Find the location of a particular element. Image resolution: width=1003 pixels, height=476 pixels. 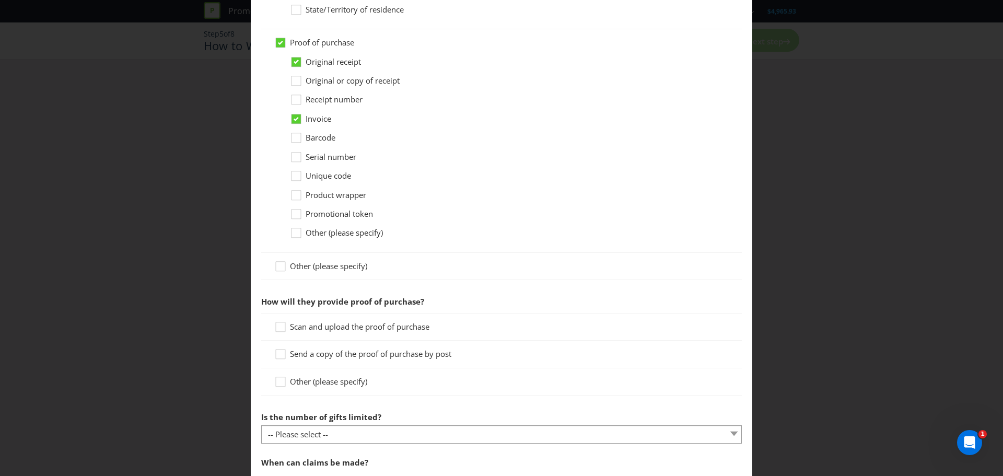

span: How will they provide proof of purchase? is located at coordinates (343, 301).